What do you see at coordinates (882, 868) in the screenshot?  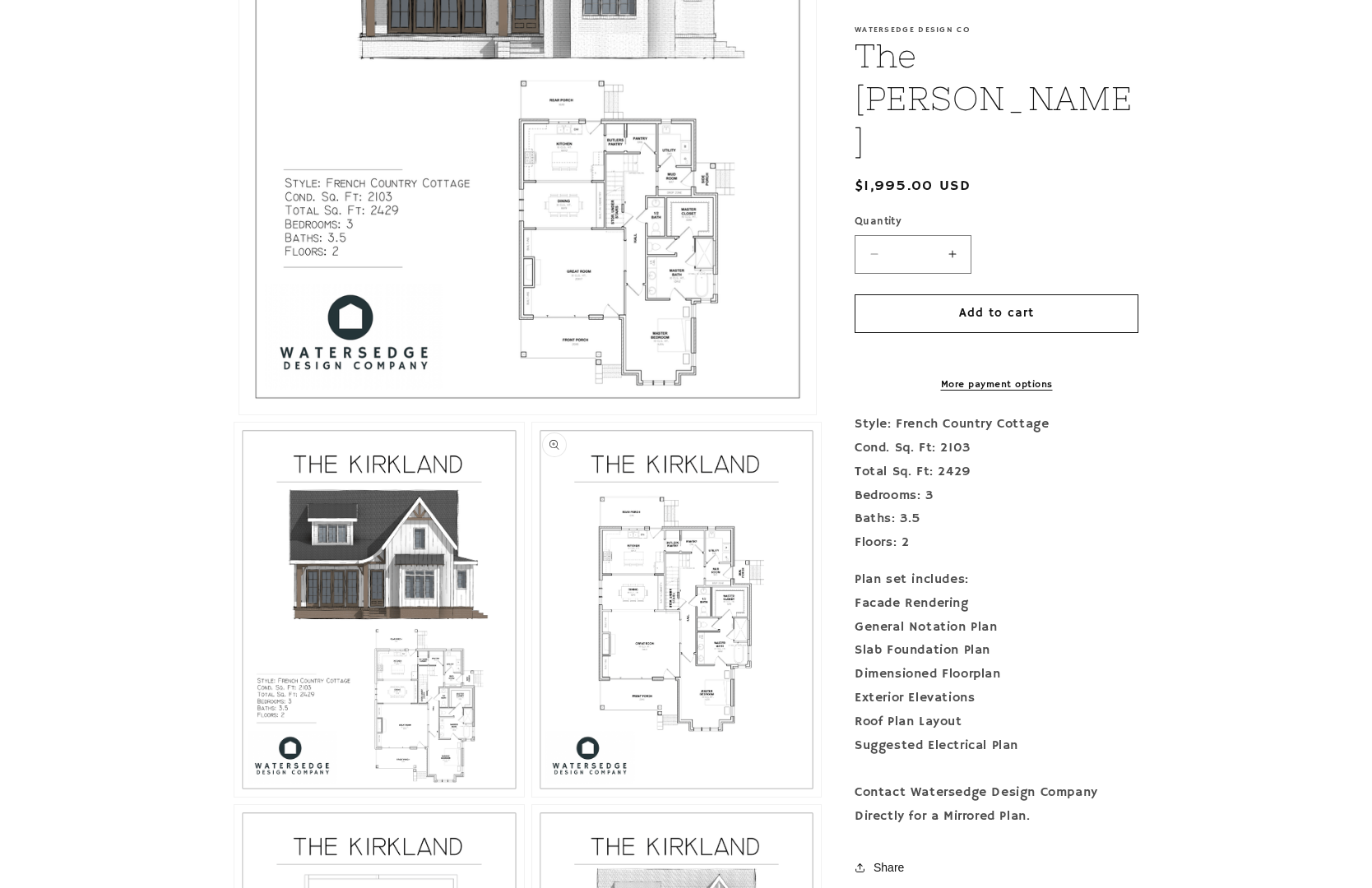 I see `button: Share` at bounding box center [882, 868].